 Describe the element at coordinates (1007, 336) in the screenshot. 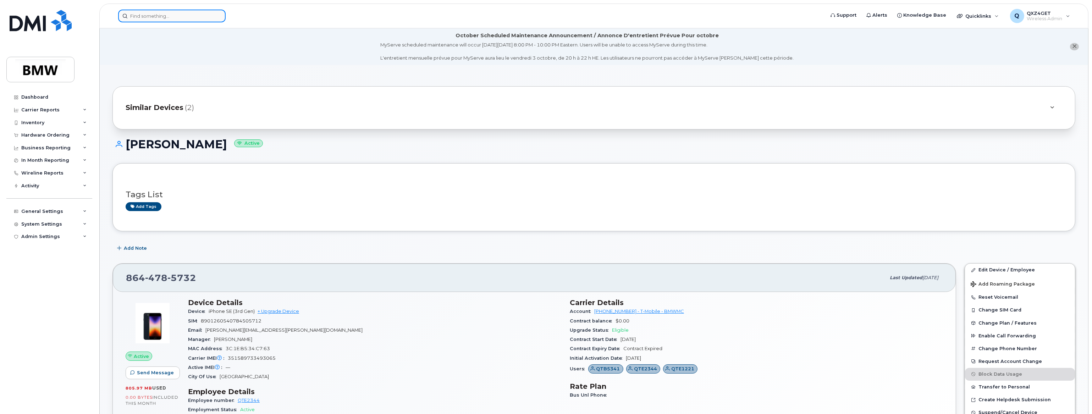

I see `span: Enable Call Forwarding` at that location.